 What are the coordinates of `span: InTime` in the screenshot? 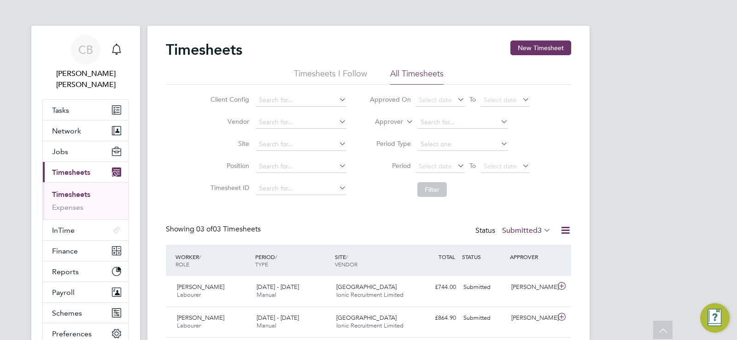 It's located at (63, 230).